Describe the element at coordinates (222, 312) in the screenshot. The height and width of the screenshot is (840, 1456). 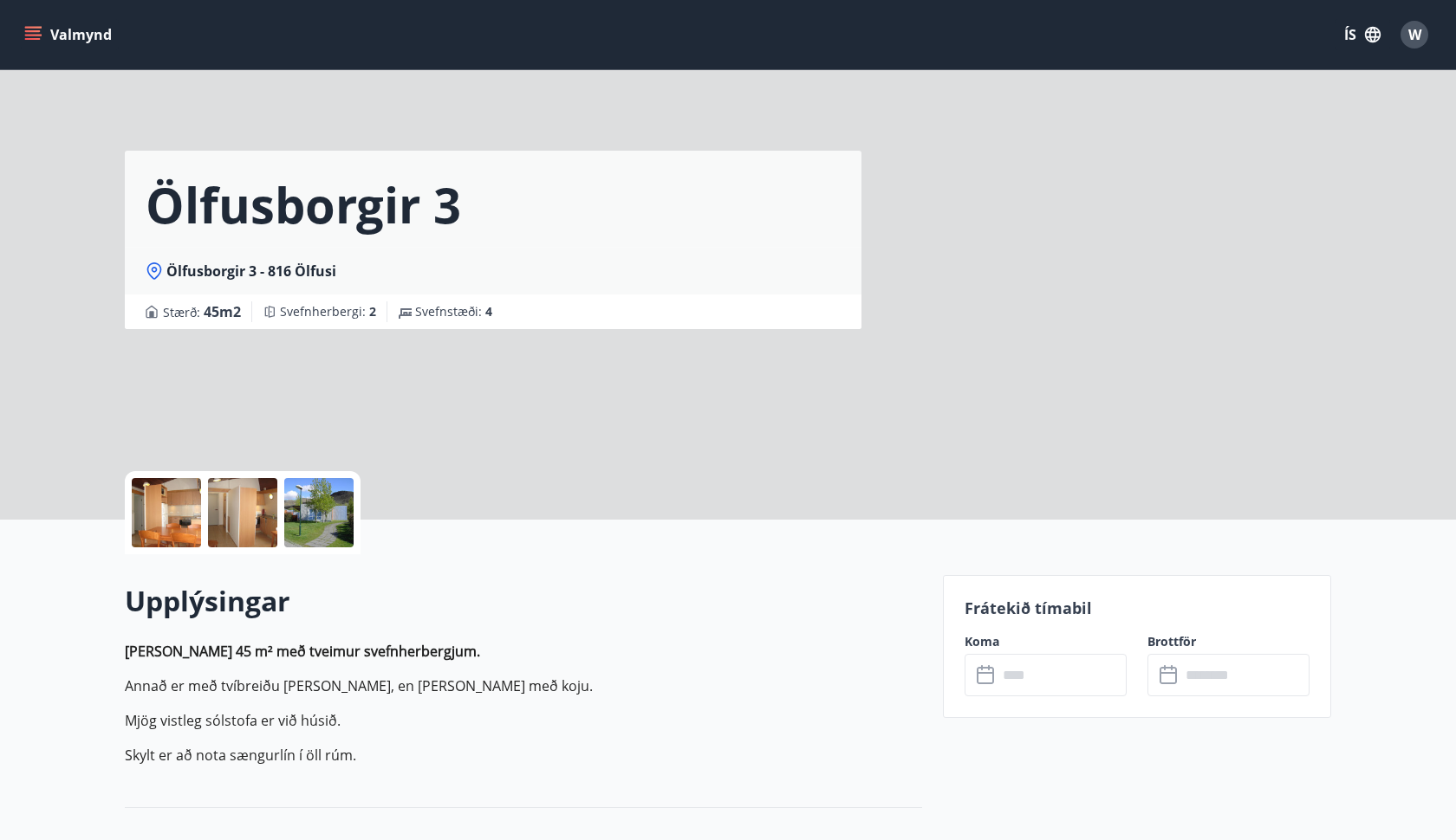
I see `span: 45 m2` at that location.